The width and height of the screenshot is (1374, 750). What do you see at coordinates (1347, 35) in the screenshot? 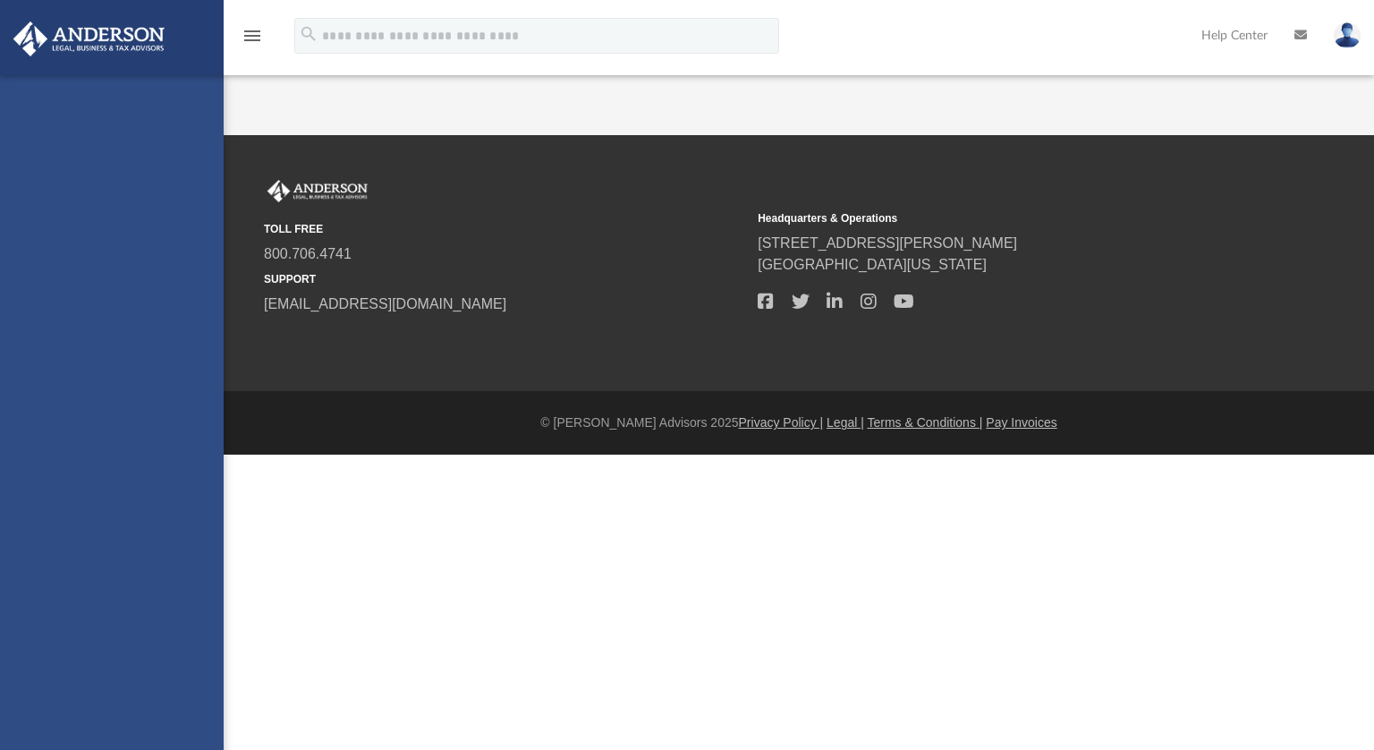
I see `img: User Pic` at bounding box center [1347, 35].